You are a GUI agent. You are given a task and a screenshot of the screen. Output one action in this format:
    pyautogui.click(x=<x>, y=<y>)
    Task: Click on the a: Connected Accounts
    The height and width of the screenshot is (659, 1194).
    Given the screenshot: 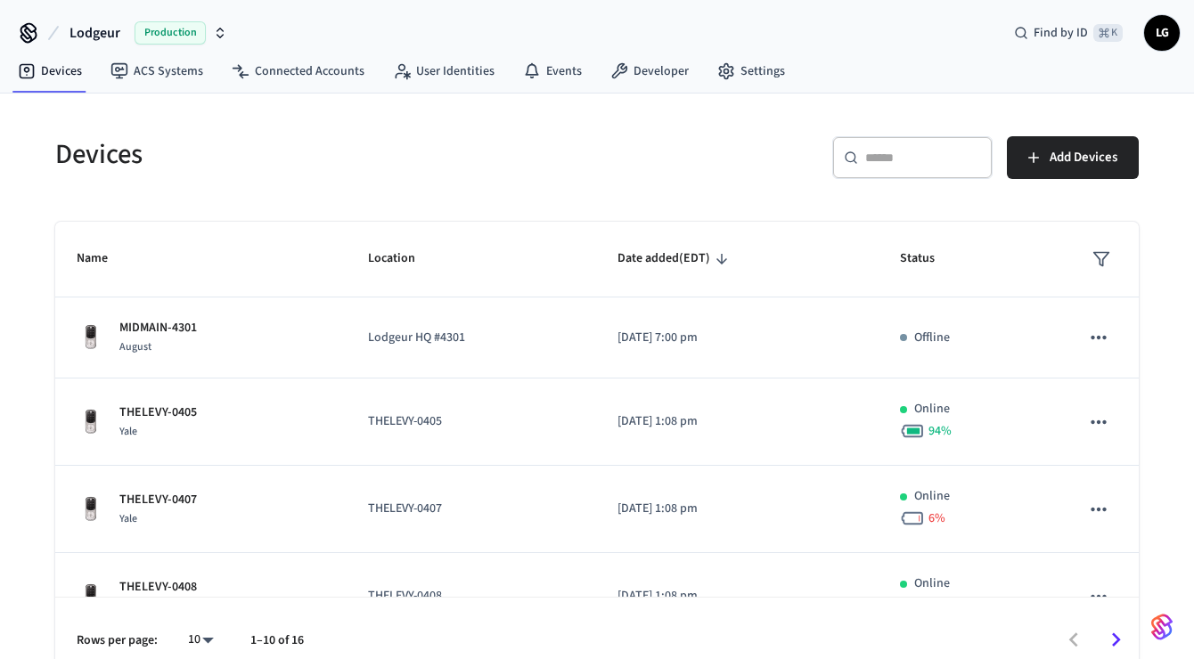 What is the action you would take?
    pyautogui.click(x=298, y=71)
    